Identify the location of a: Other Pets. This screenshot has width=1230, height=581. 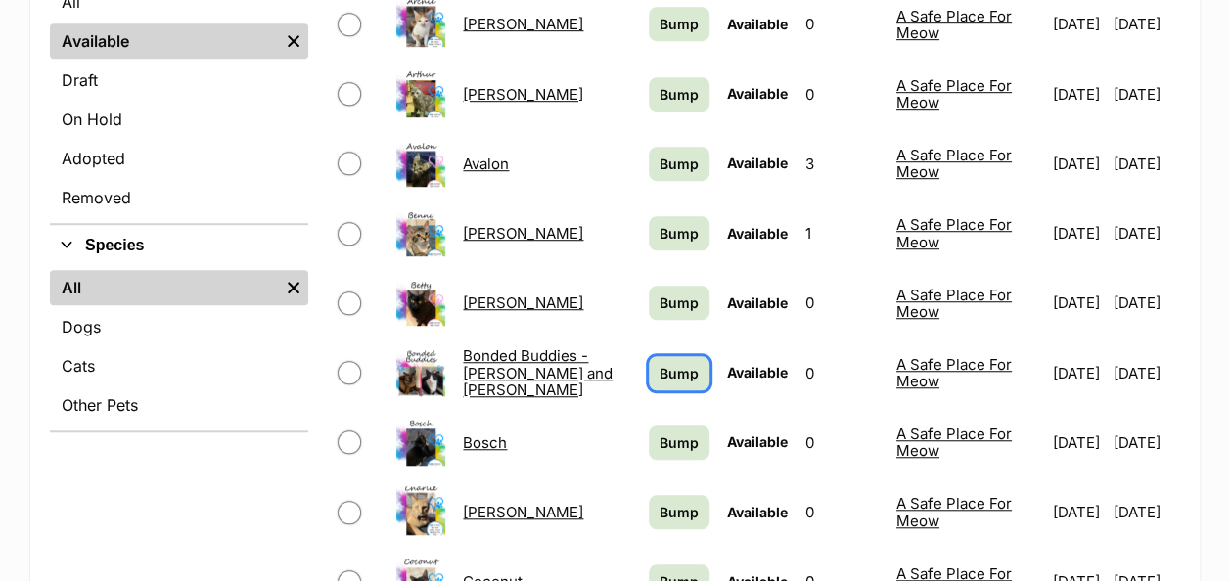
(179, 405).